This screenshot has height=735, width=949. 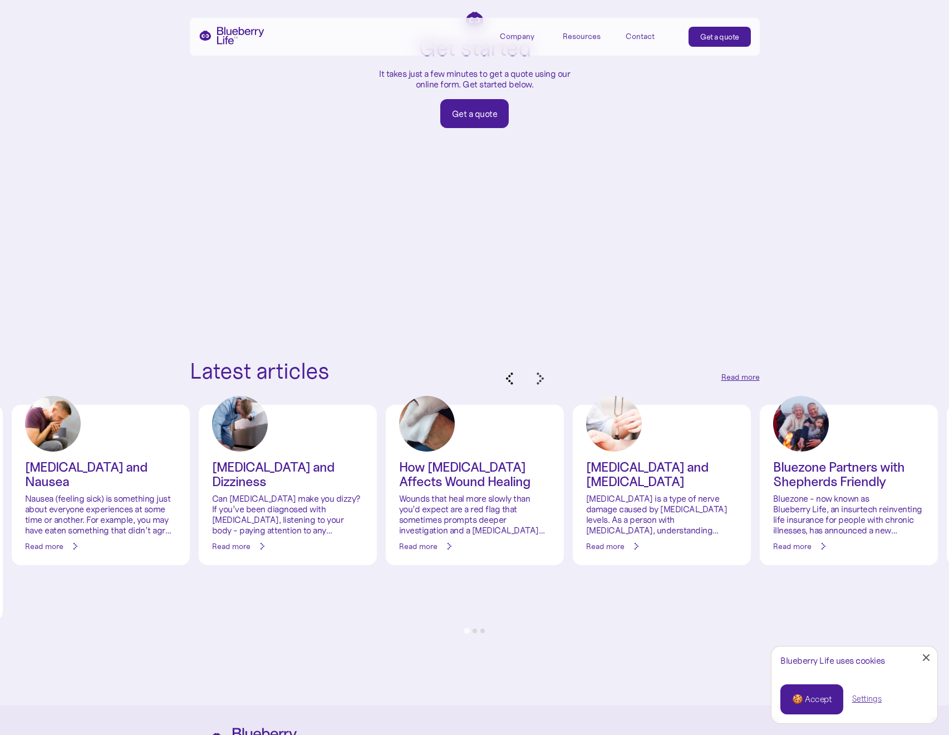 I want to click on div: Settings, so click(x=867, y=699).